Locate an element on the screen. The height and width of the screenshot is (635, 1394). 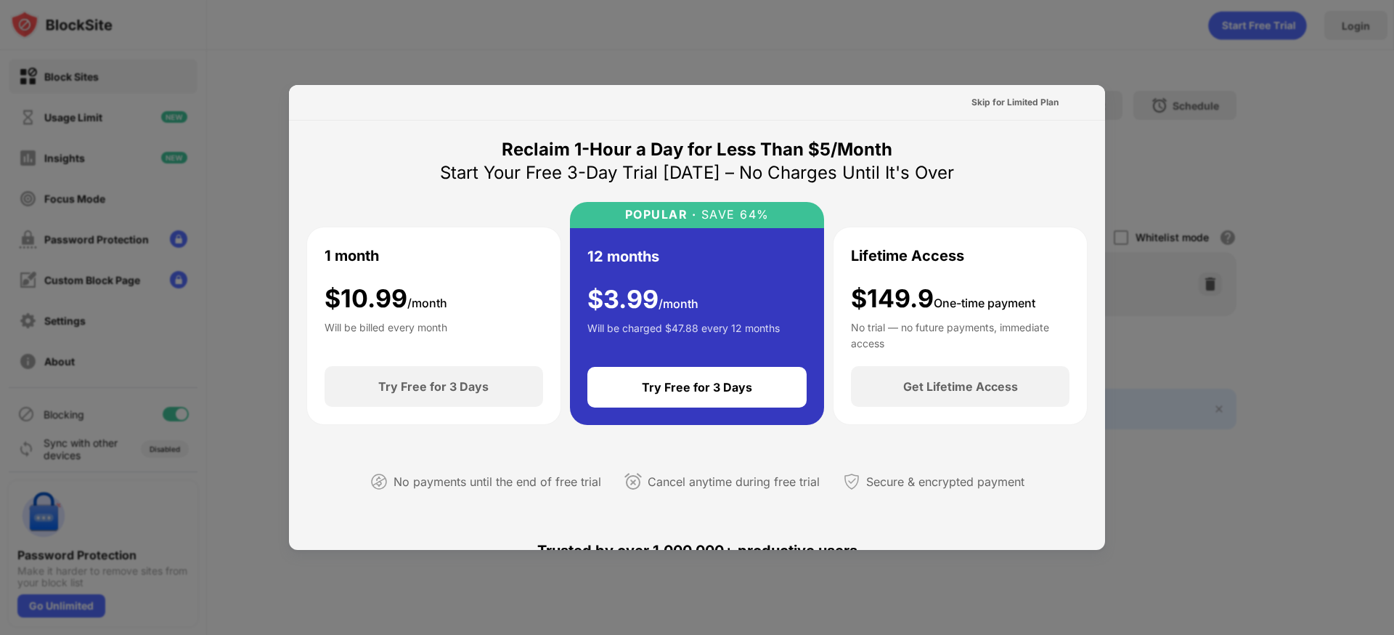
div: $ 3.99 is located at coordinates (643, 299).